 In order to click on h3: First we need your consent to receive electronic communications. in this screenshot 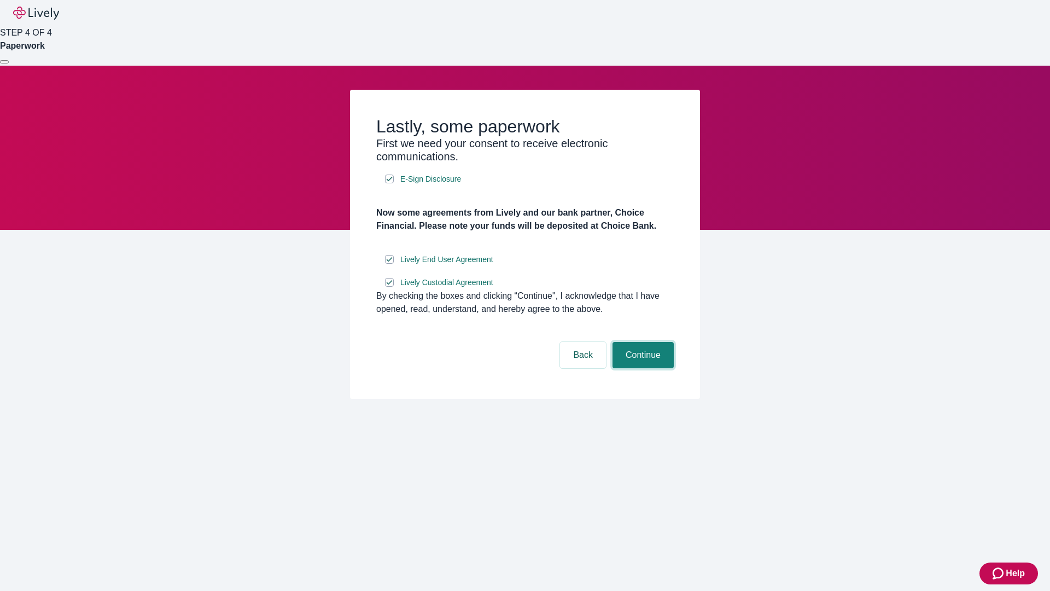, I will do `click(525, 150)`.